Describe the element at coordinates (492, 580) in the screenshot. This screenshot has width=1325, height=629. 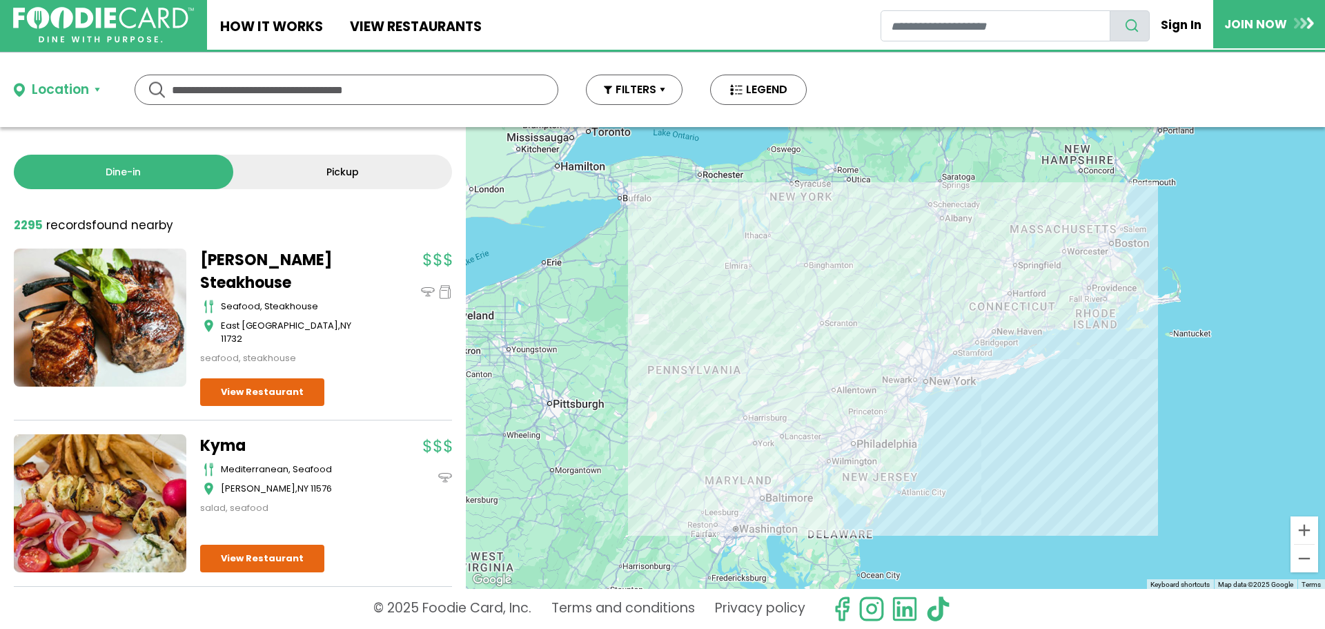
I see `img: Google` at that location.